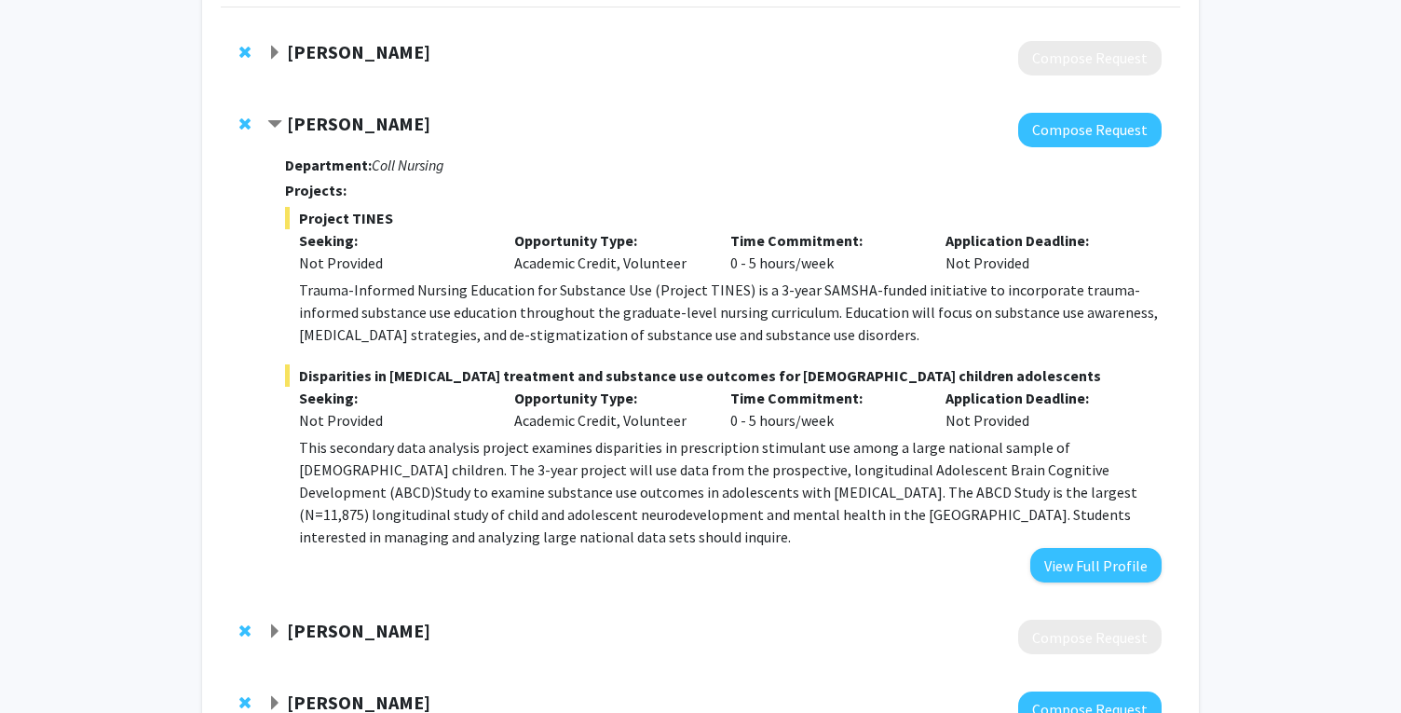 This screenshot has width=1401, height=713. What do you see at coordinates (723, 218) in the screenshot?
I see `span: Project TINES` at bounding box center [723, 218].